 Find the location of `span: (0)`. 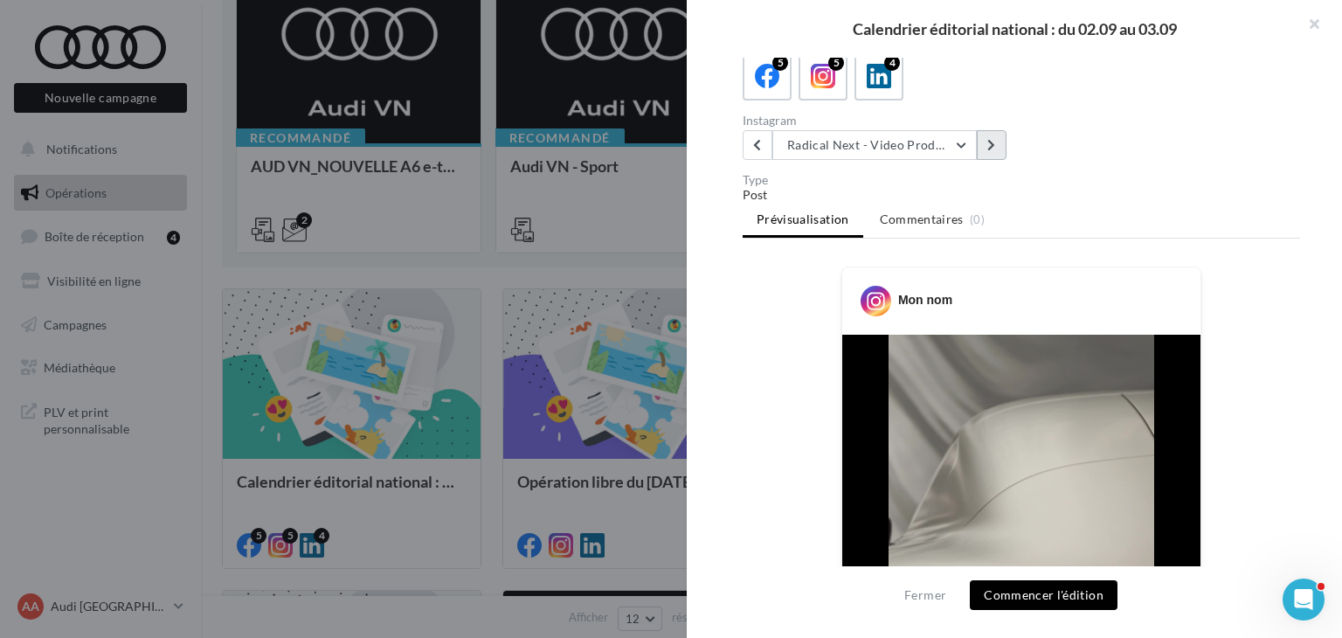

span: (0) is located at coordinates (977, 219).